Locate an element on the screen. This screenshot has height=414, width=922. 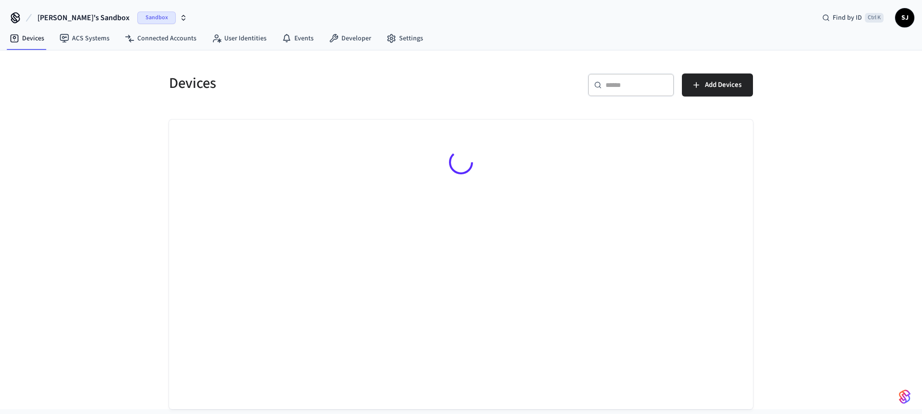
a: User Identities is located at coordinates (239, 38).